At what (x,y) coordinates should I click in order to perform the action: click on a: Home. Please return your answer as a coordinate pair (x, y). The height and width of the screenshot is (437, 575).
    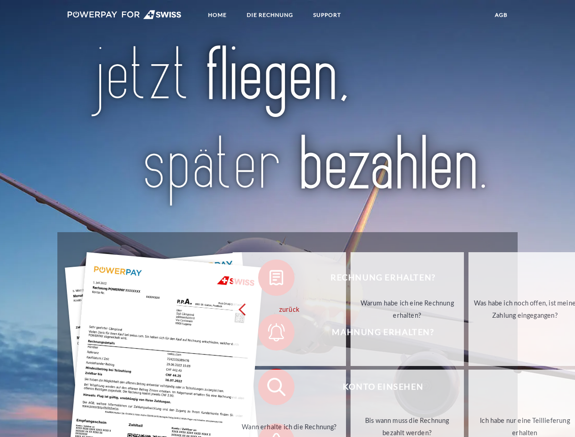
    Looking at the image, I should click on (217, 15).